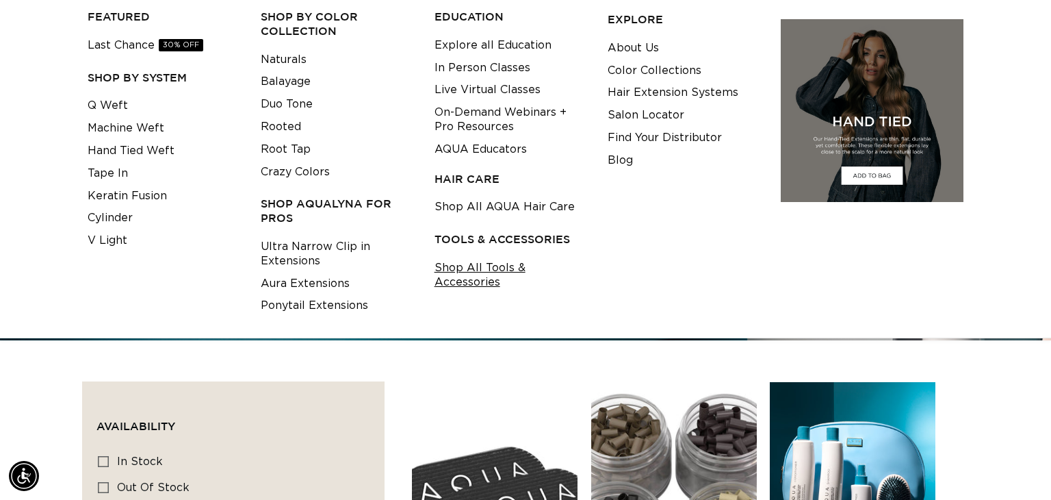  Describe the element at coordinates (337, 24) in the screenshot. I see `h3: Shop by Color Collection` at that location.